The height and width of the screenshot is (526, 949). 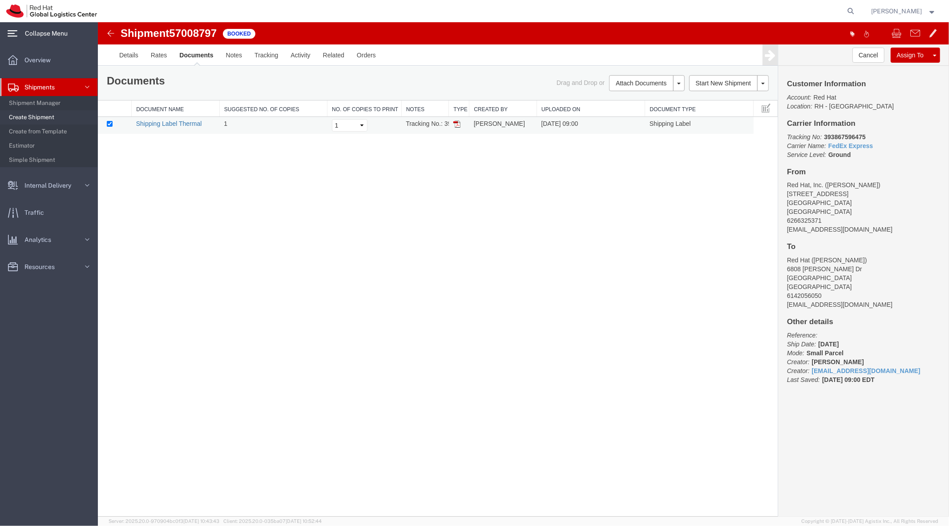 What do you see at coordinates (753, 124) in the screenshot?
I see `a: FedEx Express` at bounding box center [753, 124].